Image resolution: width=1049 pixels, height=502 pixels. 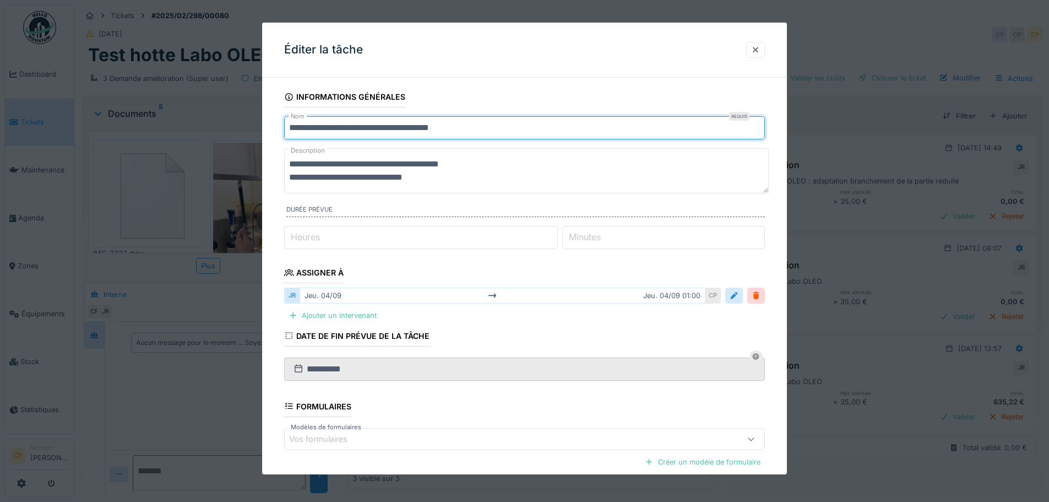 I want to click on h3: Éditer la tâche, so click(x=323, y=50).